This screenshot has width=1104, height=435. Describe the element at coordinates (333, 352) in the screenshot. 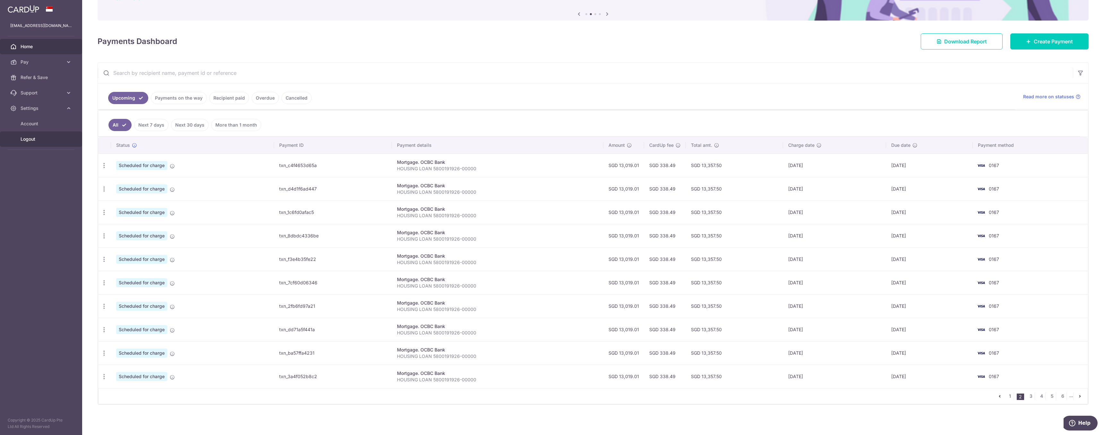

I see `td: txn_ba57ffa4231` at that location.